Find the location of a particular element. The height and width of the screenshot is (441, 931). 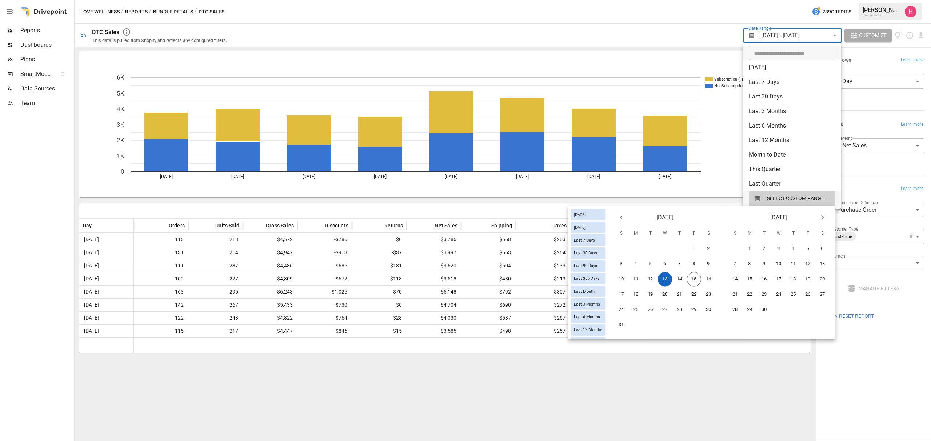

li: This Quarter is located at coordinates (792, 169).